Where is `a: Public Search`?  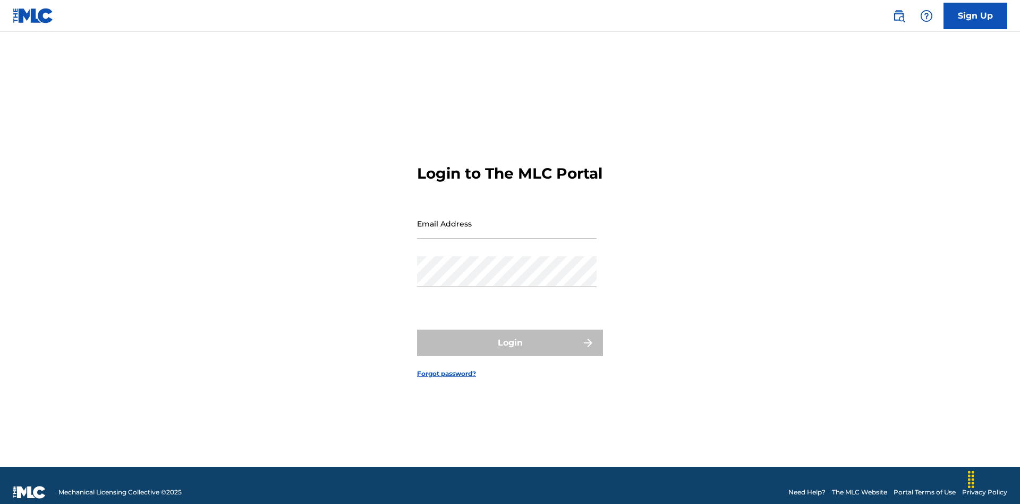 a: Public Search is located at coordinates (899, 16).